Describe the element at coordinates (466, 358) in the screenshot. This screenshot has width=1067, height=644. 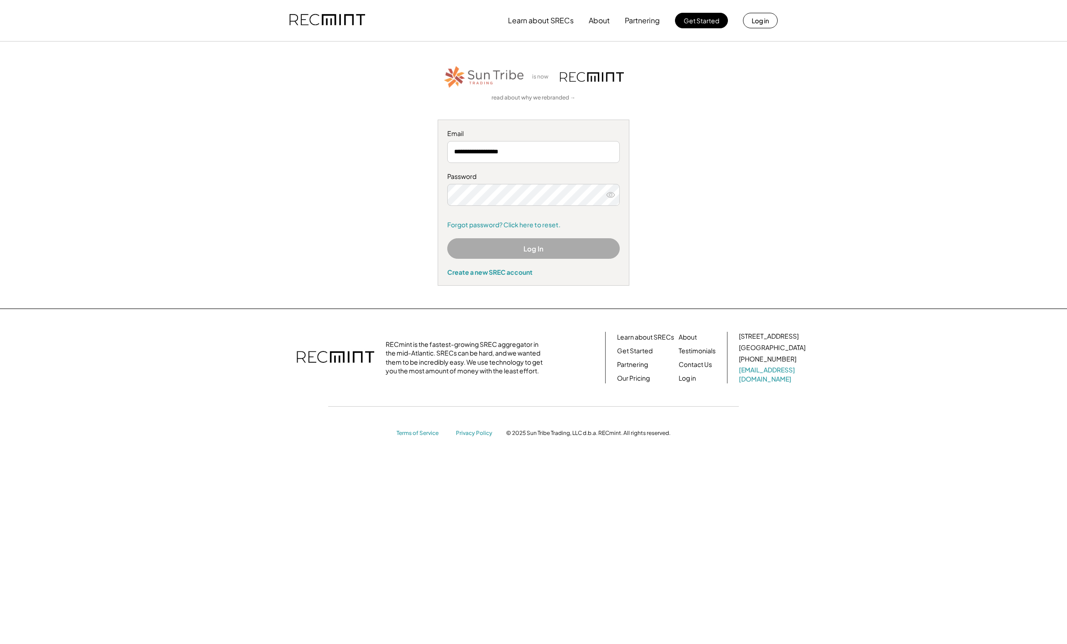
I see `div: RECmint is the fastest-growing SREC aggregator in the mid-Atlantic. SRECs can be hard, and we wan...` at that location.